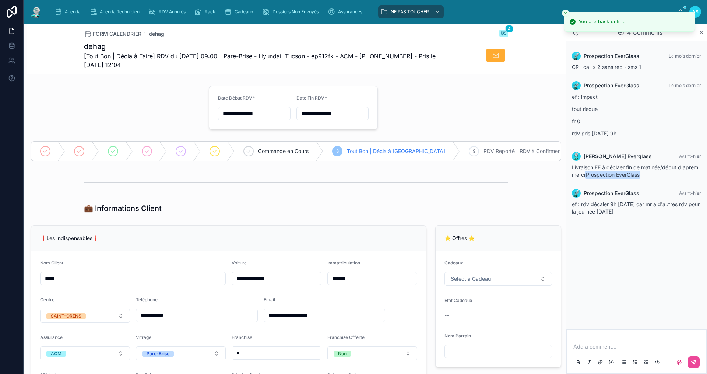 The image size is (707, 374). I want to click on span: Dossiers Non Envoyés, so click(296, 12).